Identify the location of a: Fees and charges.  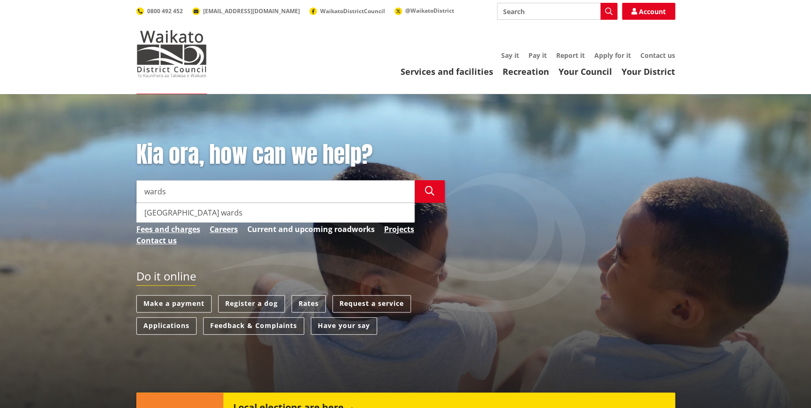
(168, 229).